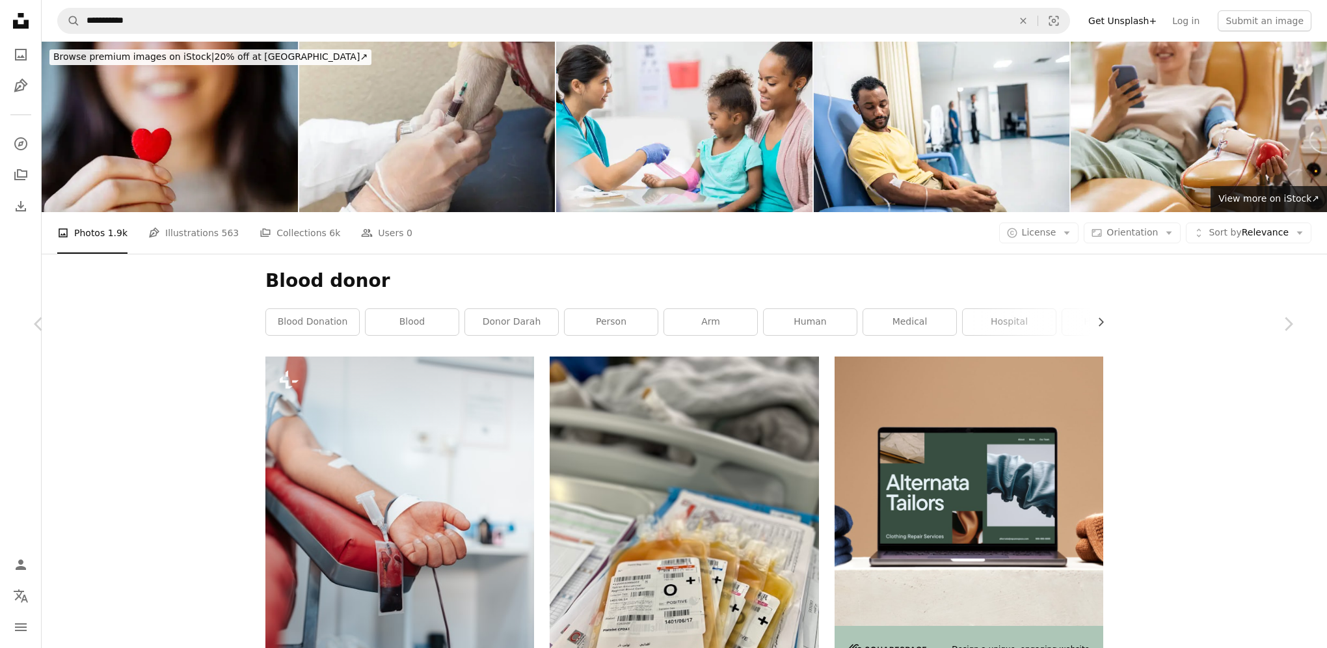 Image resolution: width=1327 pixels, height=648 pixels. Describe the element at coordinates (685, 281) in the screenshot. I see `h1: Blood donor` at that location.